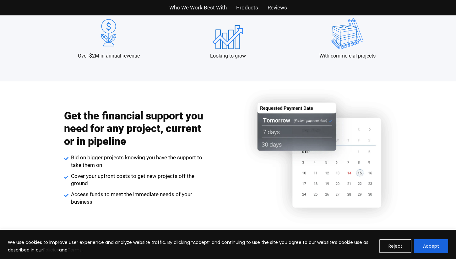 This screenshot has height=259, width=456. What do you see at coordinates (137, 198) in the screenshot?
I see `span: Access funds to meet the immediate needs of your business` at bounding box center [137, 198].